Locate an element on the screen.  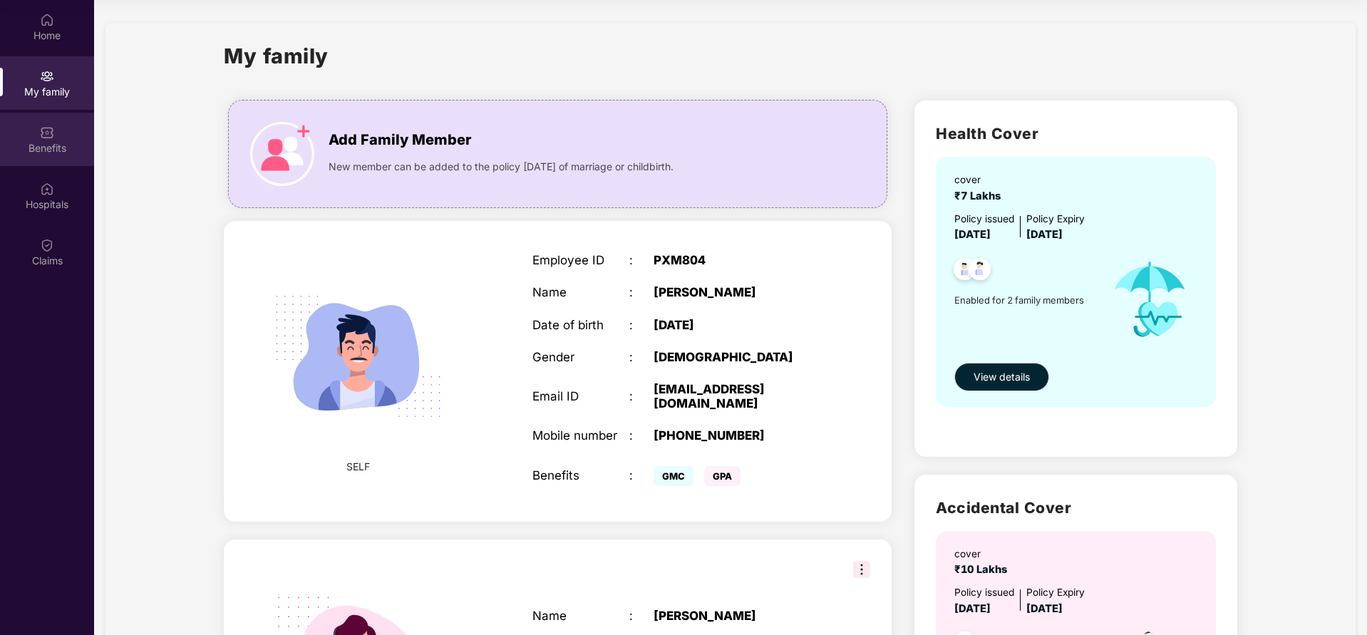
span: ₹10 Lakhs is located at coordinates (983, 569).